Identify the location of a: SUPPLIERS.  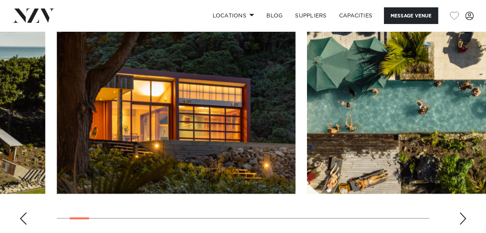
(310, 15).